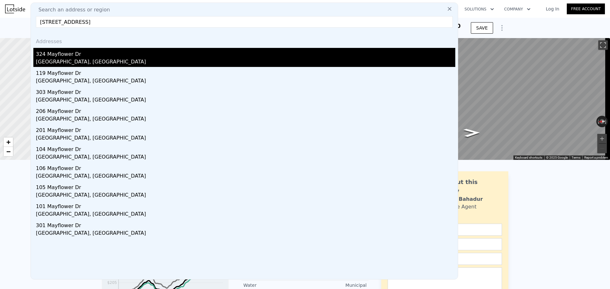  What do you see at coordinates (457, 200) in the screenshot?
I see `div: Siddhant Bahadur` at bounding box center [457, 200].